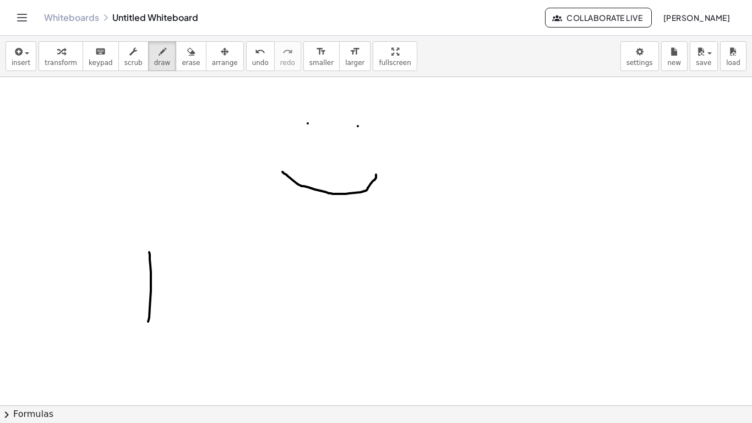  I want to click on span: Collaborate Live, so click(598, 18).